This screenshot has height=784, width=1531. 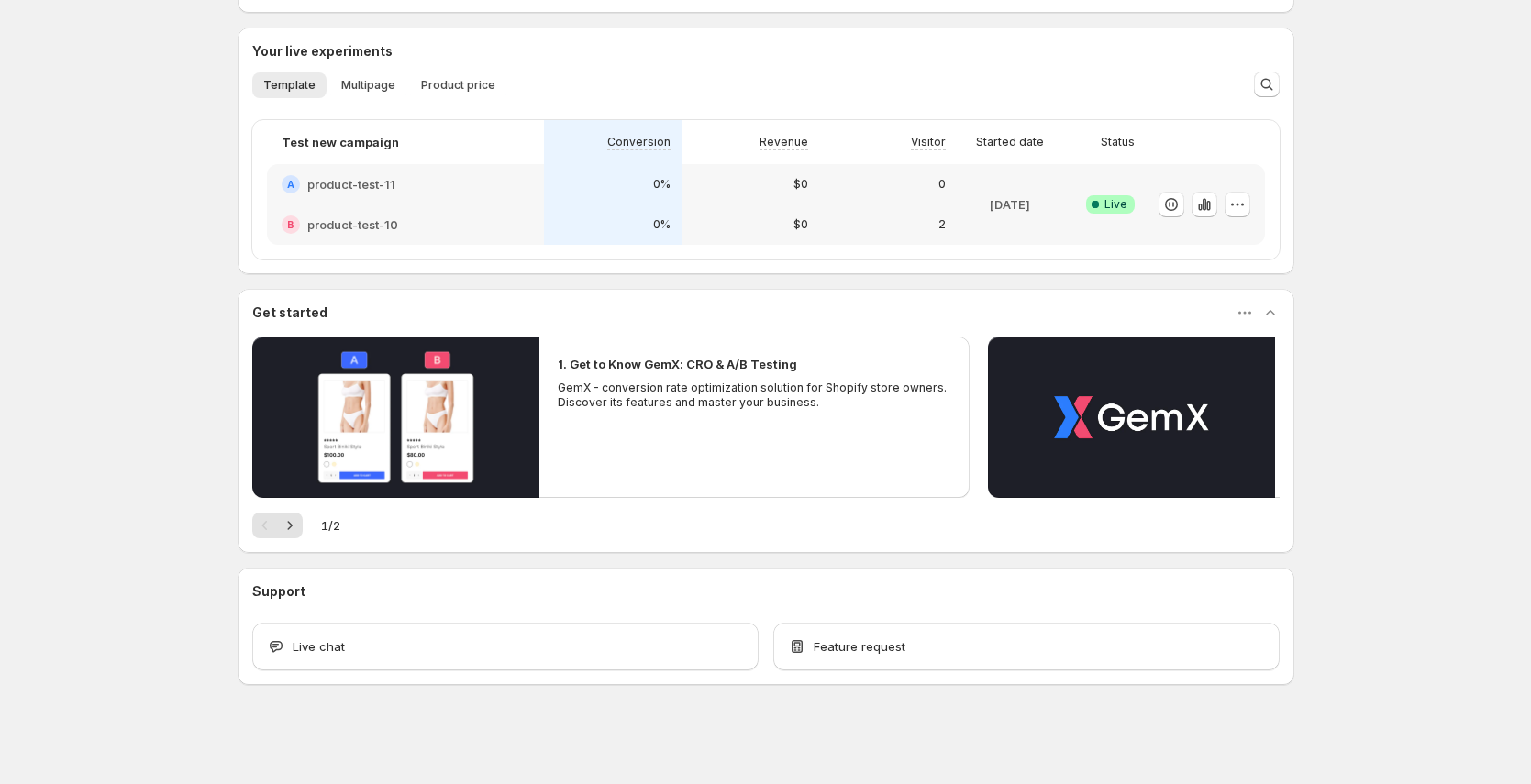 I want to click on p: GemX - conversion rate optimization solution for Shopify store owners. Discover its features and ..., so click(x=756, y=395).